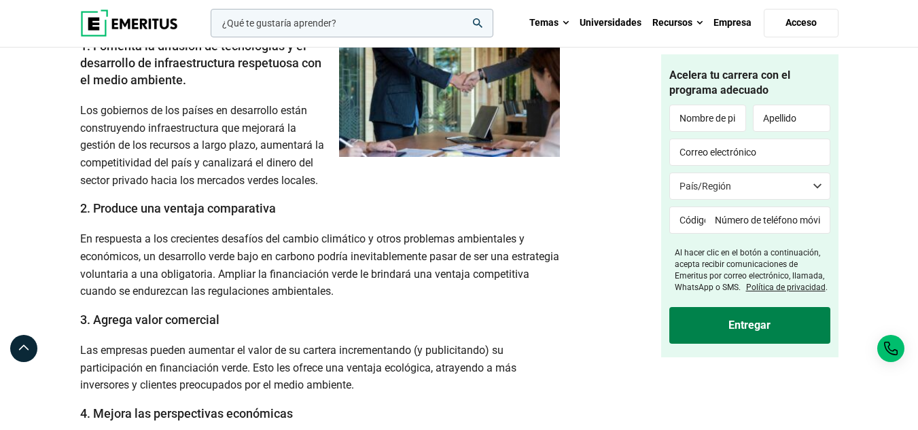  Describe the element at coordinates (298, 367) in the screenshot. I see `font: Las empresas pueden aumentar el valor de su cartera incrementando (y publicitando) su participaci...` at that location.